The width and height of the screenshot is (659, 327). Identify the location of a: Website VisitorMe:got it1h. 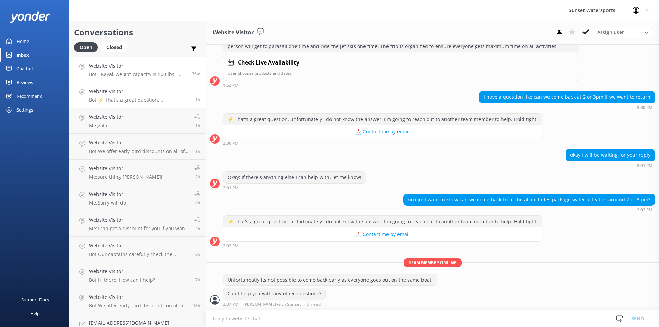
(137, 121).